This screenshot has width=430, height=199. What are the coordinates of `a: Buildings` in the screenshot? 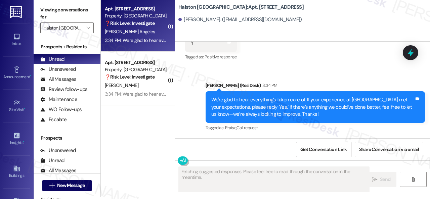 It's located at (17, 172).